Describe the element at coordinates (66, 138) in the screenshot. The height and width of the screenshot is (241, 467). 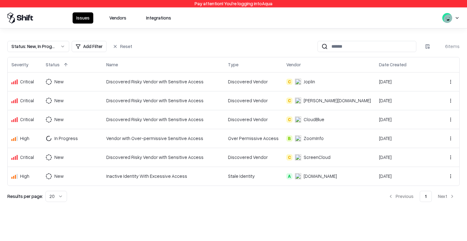
I see `div: In Progress` at that location.